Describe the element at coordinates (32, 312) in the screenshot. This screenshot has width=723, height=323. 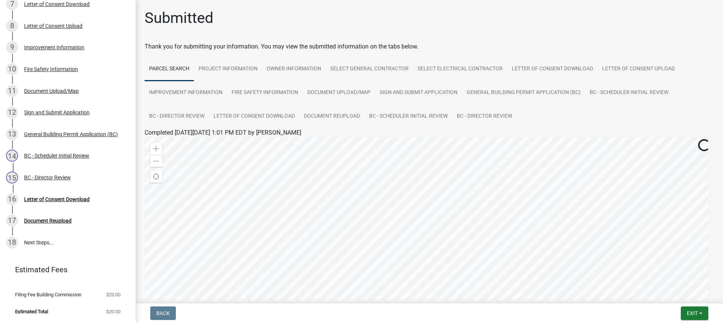
I see `span: Estimated Total` at that location.